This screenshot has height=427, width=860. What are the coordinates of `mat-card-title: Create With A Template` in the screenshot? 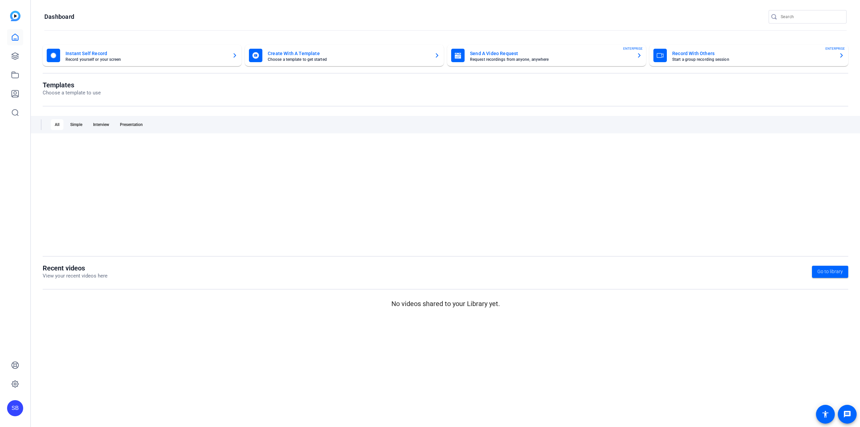 It's located at (348, 53).